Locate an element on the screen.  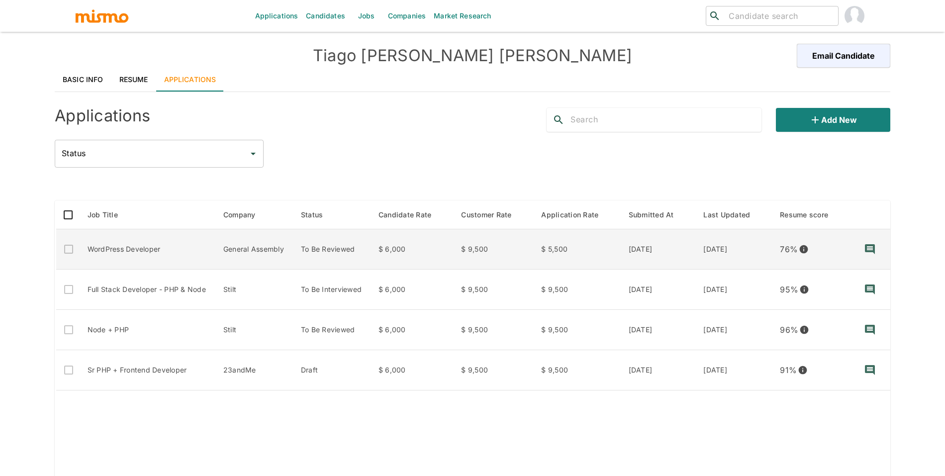
p: 95 % is located at coordinates (789, 289).